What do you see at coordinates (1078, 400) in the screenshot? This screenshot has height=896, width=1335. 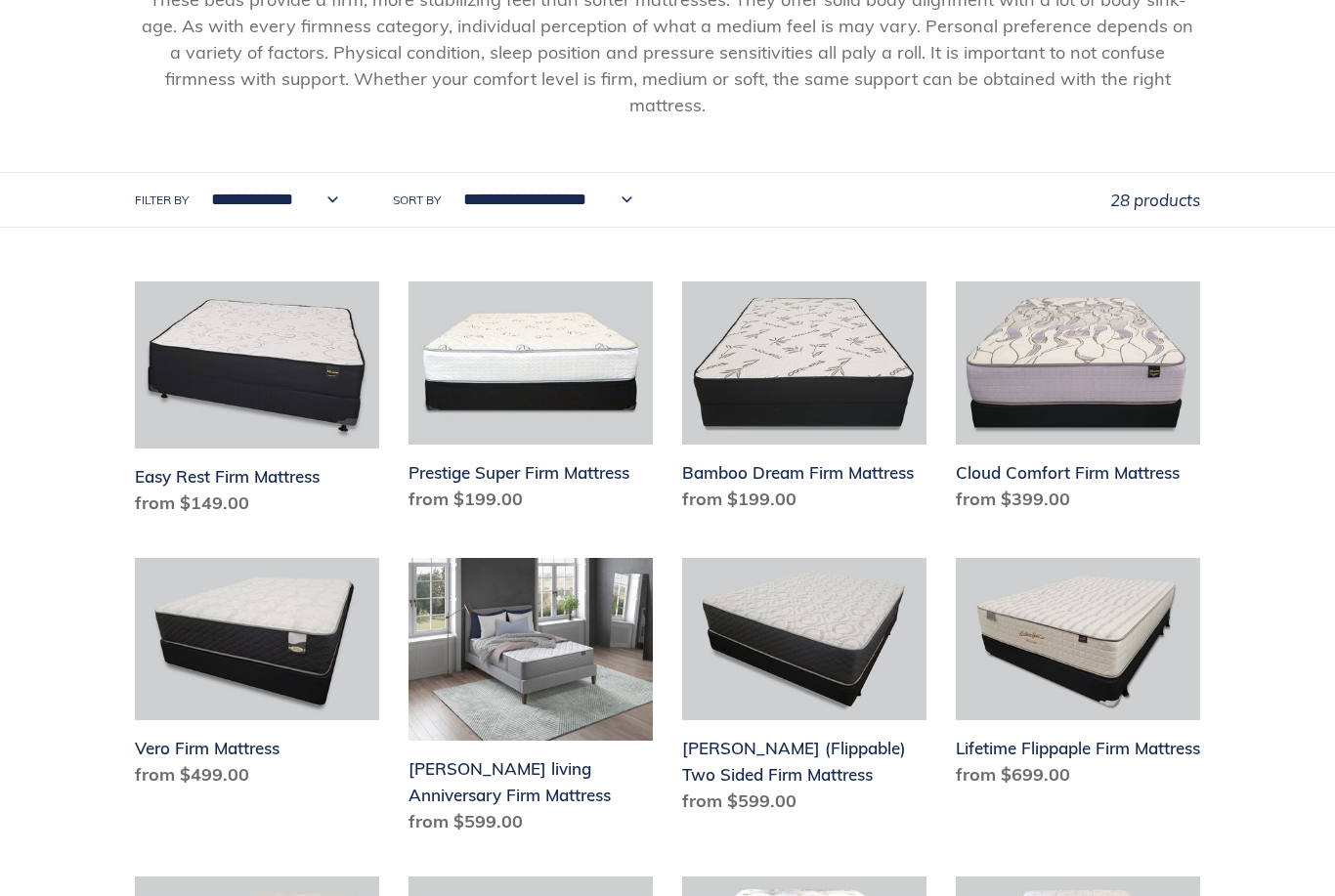 I see `a: Cloud Comfort Firm Mattress` at bounding box center [1078, 400].